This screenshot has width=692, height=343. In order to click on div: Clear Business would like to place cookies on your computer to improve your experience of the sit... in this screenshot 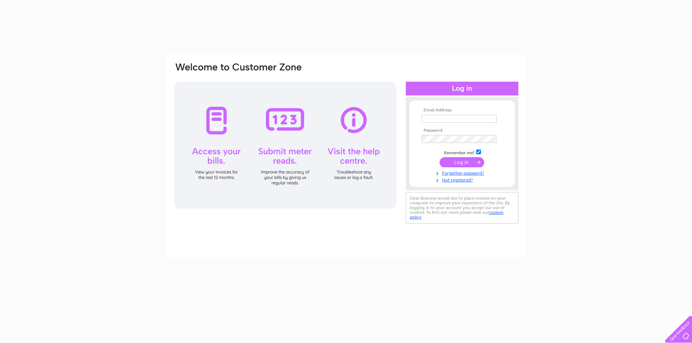, I will do `click(462, 208)`.